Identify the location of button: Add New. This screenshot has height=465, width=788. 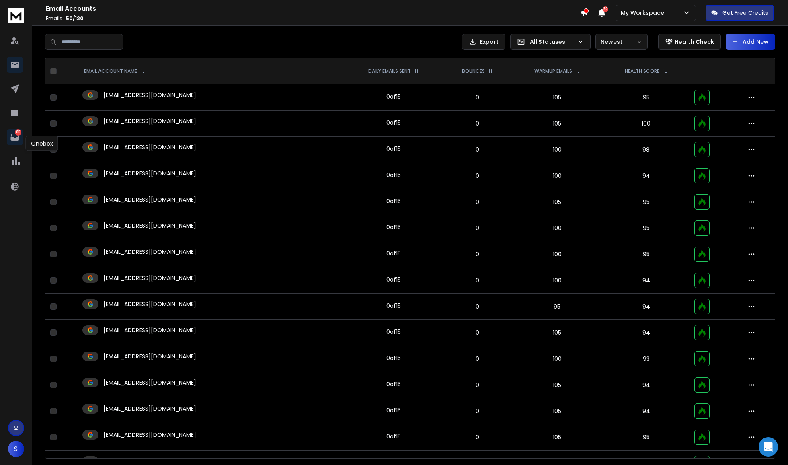
(750, 42).